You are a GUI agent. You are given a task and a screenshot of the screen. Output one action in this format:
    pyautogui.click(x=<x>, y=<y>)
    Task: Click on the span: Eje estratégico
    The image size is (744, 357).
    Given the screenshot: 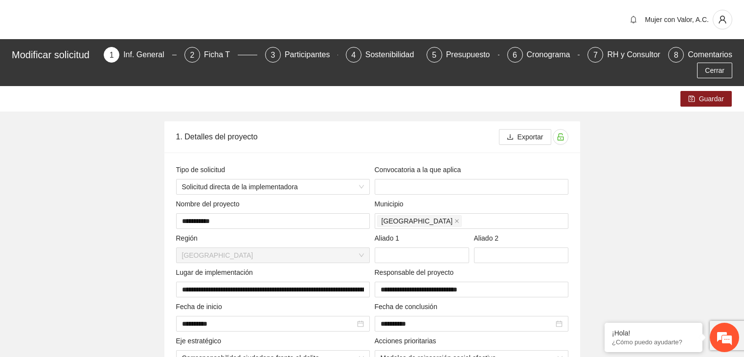 What is the action you would take?
    pyautogui.click(x=201, y=341)
    